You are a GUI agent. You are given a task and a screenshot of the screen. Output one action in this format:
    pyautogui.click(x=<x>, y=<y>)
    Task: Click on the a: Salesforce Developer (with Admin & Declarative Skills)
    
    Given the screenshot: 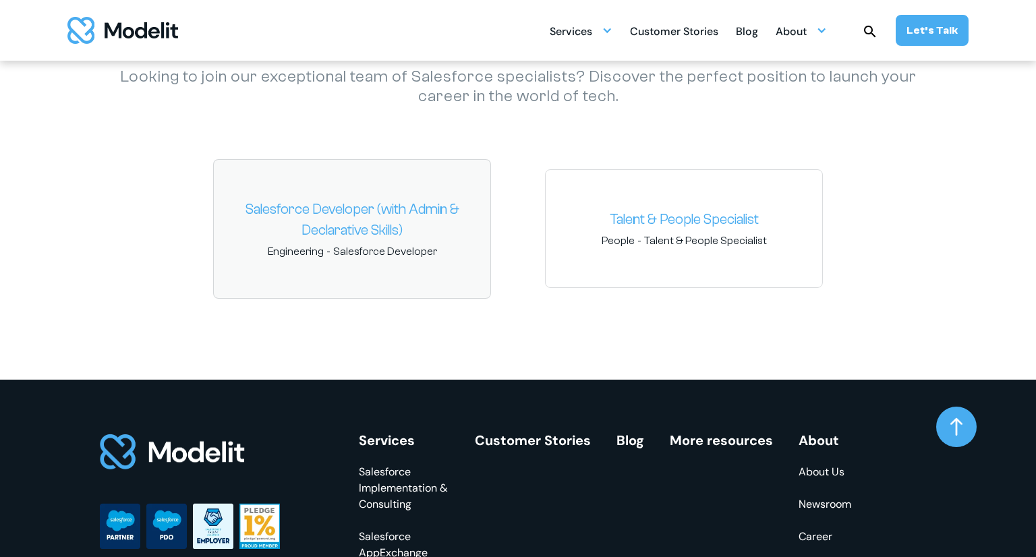 What is the action you would take?
    pyautogui.click(x=352, y=220)
    